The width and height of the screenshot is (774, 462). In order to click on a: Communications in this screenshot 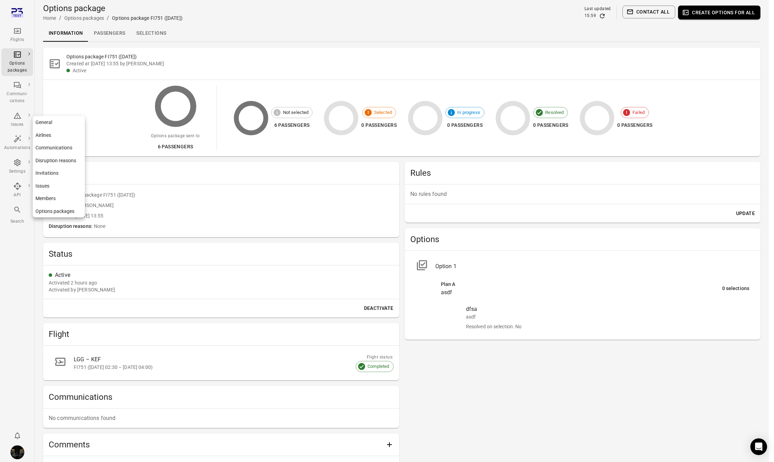, I will do `click(59, 148)`.